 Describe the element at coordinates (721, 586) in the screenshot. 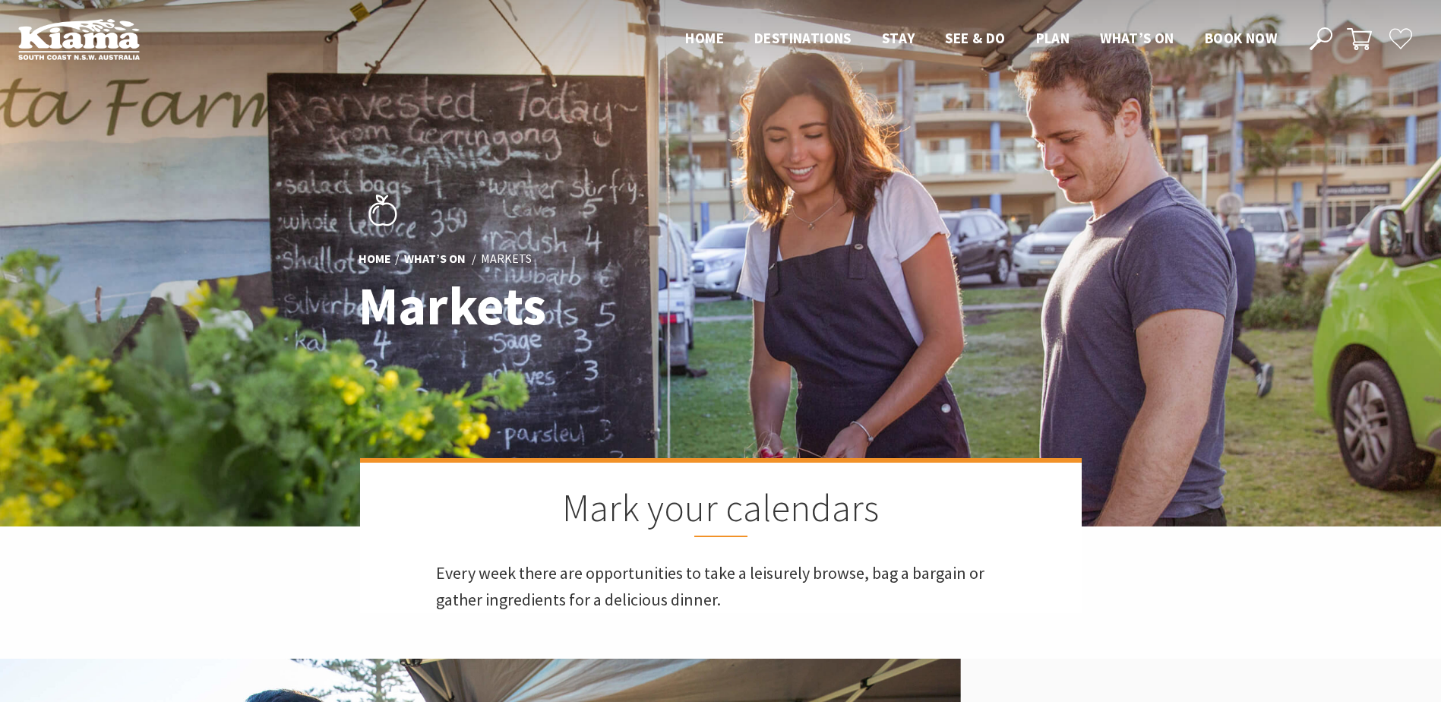

I see `p: Every week there are opportunities to take a leisurely browse, bag a bargain or gather ingredient...` at that location.